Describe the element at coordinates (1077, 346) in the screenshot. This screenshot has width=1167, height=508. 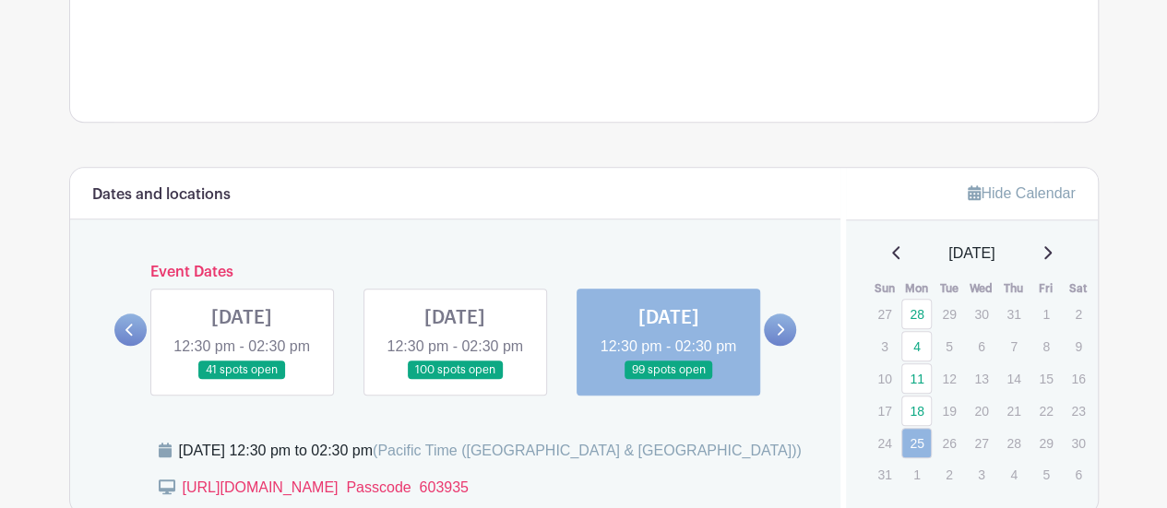
I see `p: 9` at that location.